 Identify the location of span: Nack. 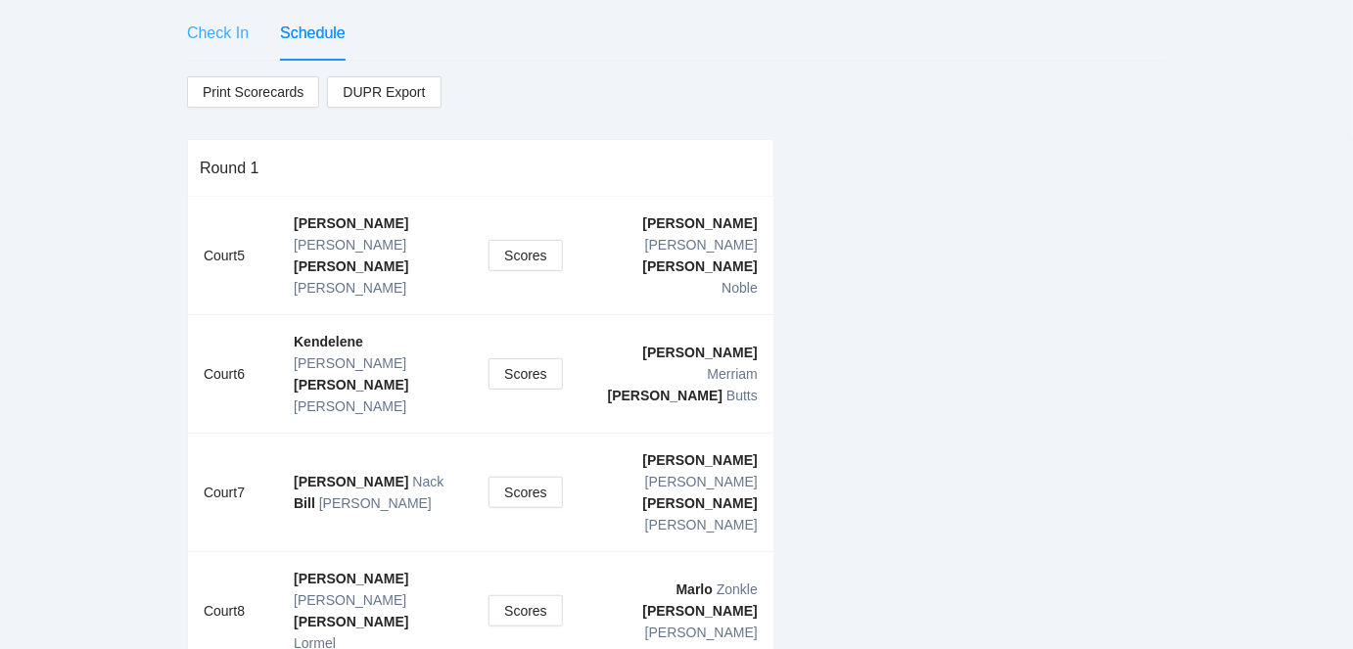
(428, 481).